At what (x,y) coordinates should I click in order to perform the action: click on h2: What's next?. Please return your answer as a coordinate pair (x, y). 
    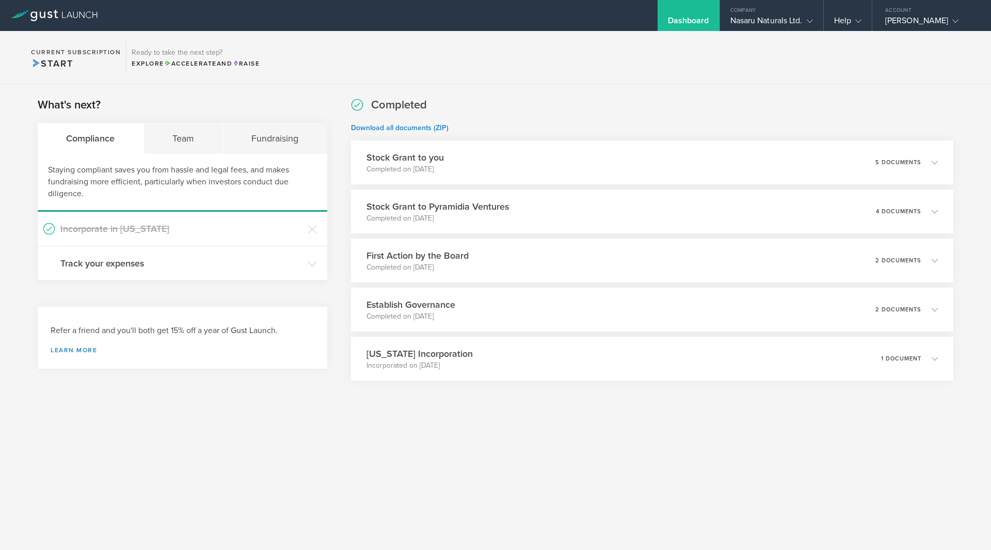
    Looking at the image, I should click on (69, 105).